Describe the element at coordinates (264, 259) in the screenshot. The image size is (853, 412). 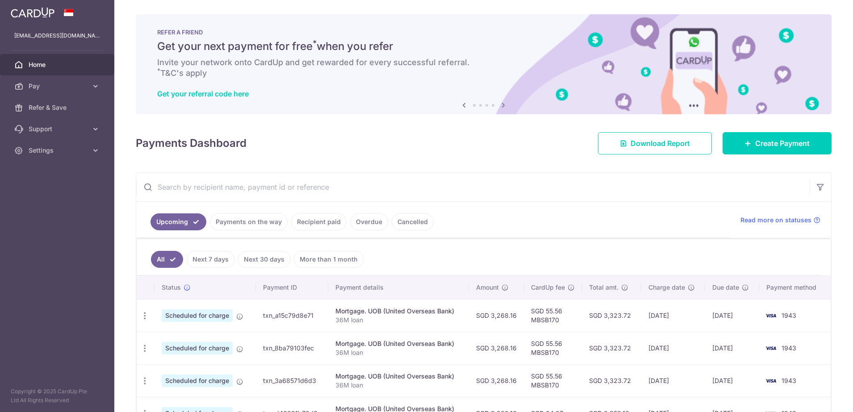
I see `a: Next 30 days` at that location.